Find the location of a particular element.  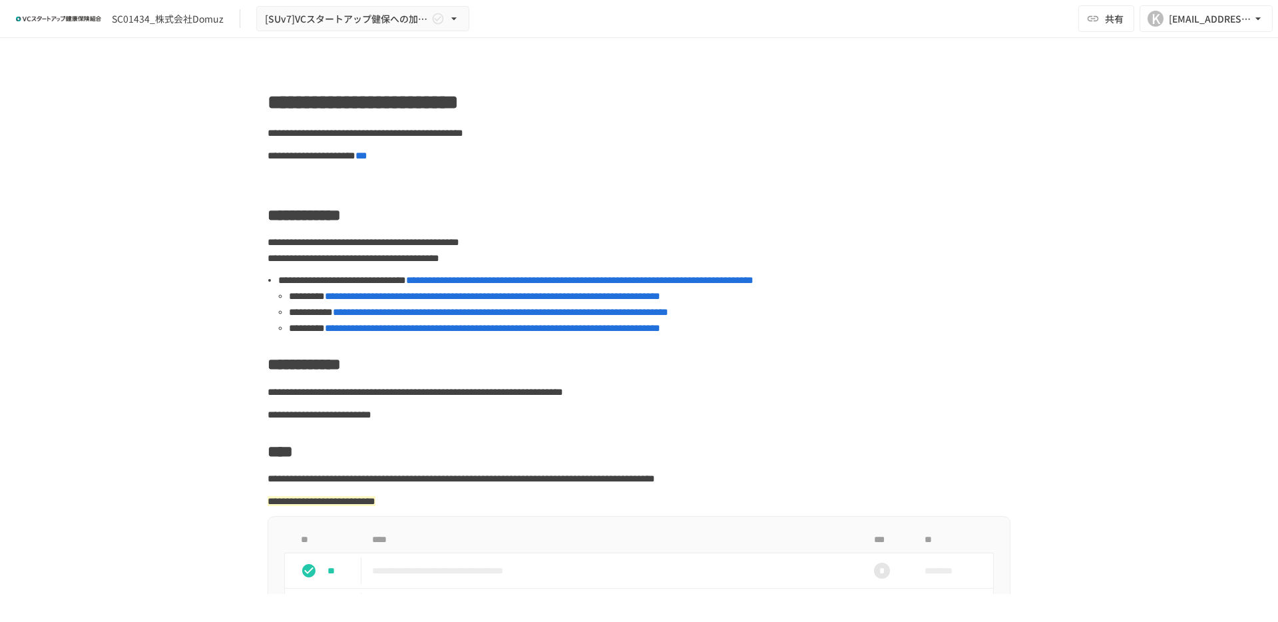

div: K is located at coordinates (1155, 19).